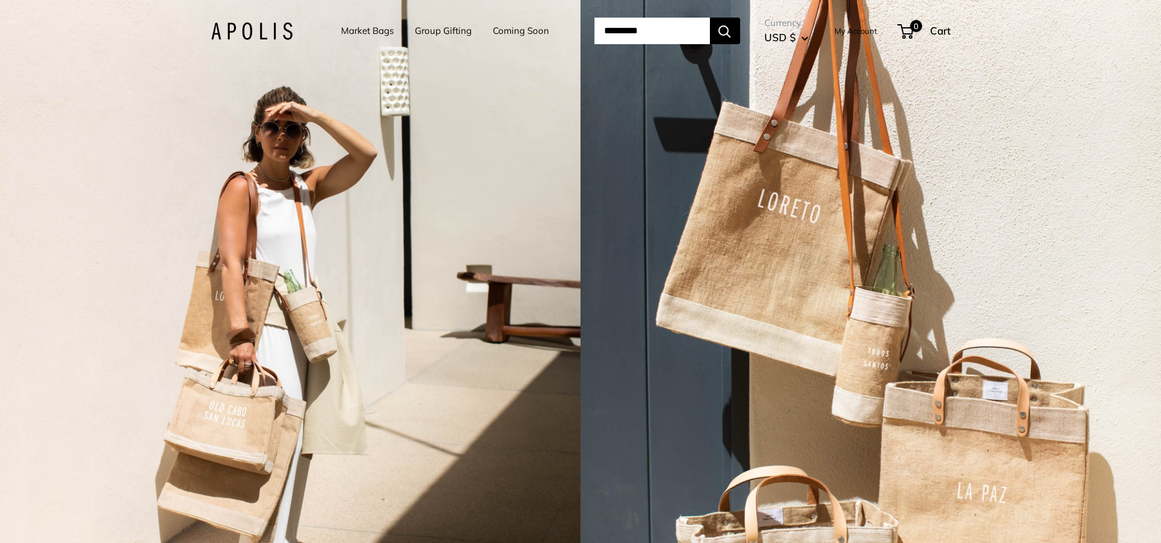 Image resolution: width=1161 pixels, height=543 pixels. Describe the element at coordinates (367, 31) in the screenshot. I see `a: Market Bags` at that location.